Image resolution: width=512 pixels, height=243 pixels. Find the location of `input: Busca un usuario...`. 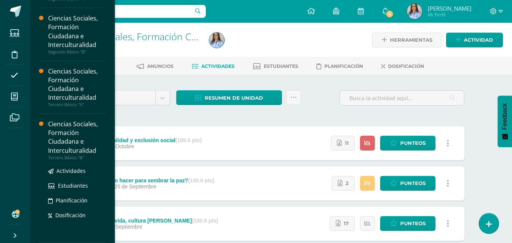

input: Busca un usuario... is located at coordinates (120, 11).